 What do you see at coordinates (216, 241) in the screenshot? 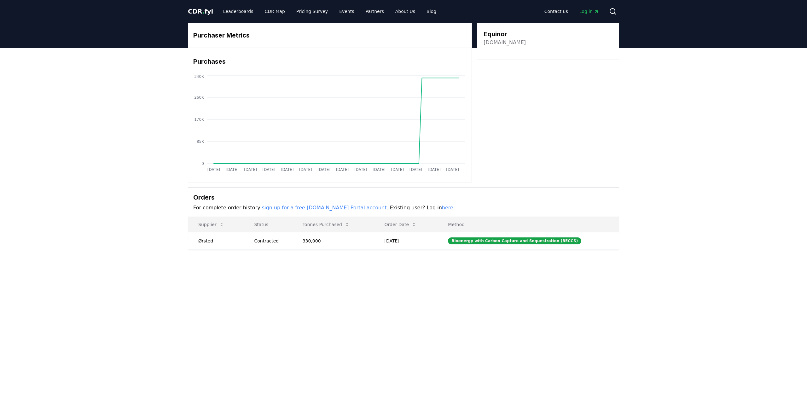
I see `td: Ørsted` at bounding box center [216, 241].